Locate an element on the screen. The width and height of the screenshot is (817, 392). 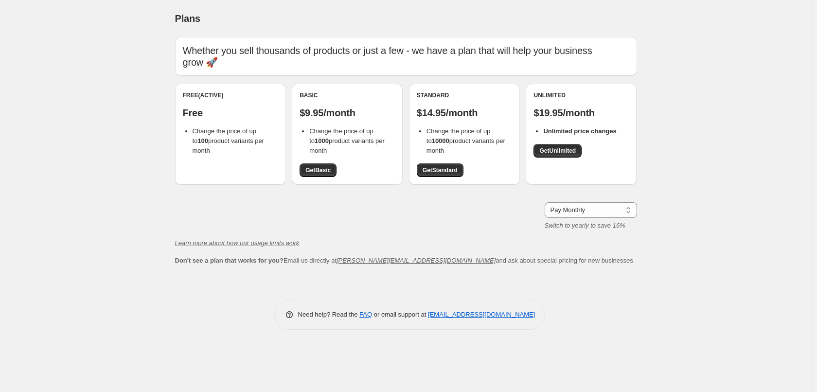
span: Email us directly at and ask about special pricing for new businesses is located at coordinates (404, 260).